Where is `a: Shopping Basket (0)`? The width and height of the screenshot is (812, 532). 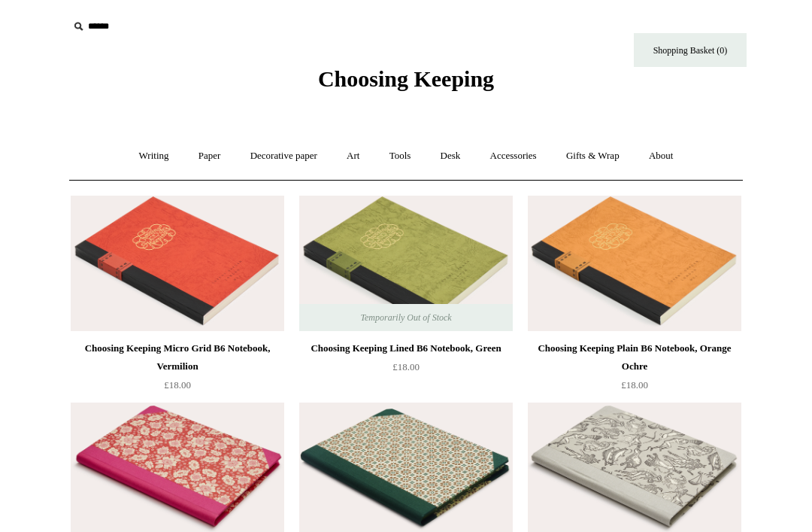
a: Shopping Basket (0) is located at coordinates (690, 50).